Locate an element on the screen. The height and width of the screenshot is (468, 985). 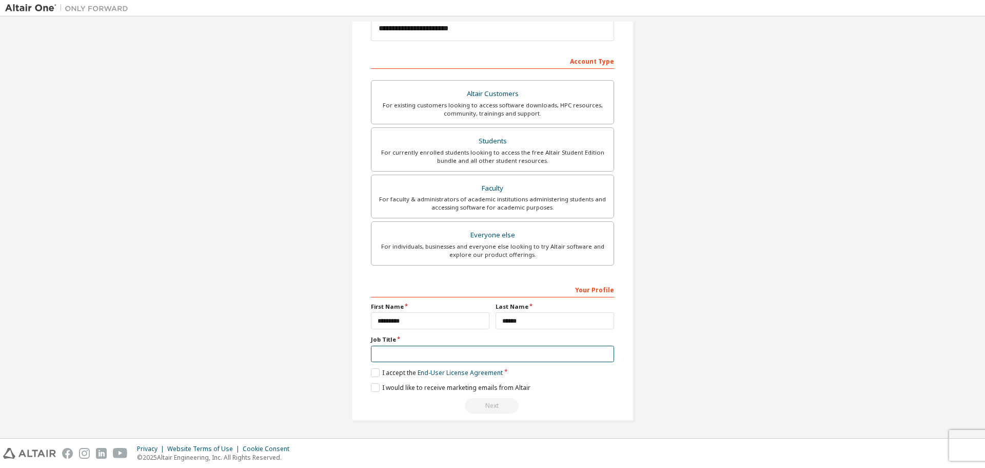
div: For individuals, businesses and everyone else looking to try Altair software and explore our prod... is located at coordinates (493, 250).